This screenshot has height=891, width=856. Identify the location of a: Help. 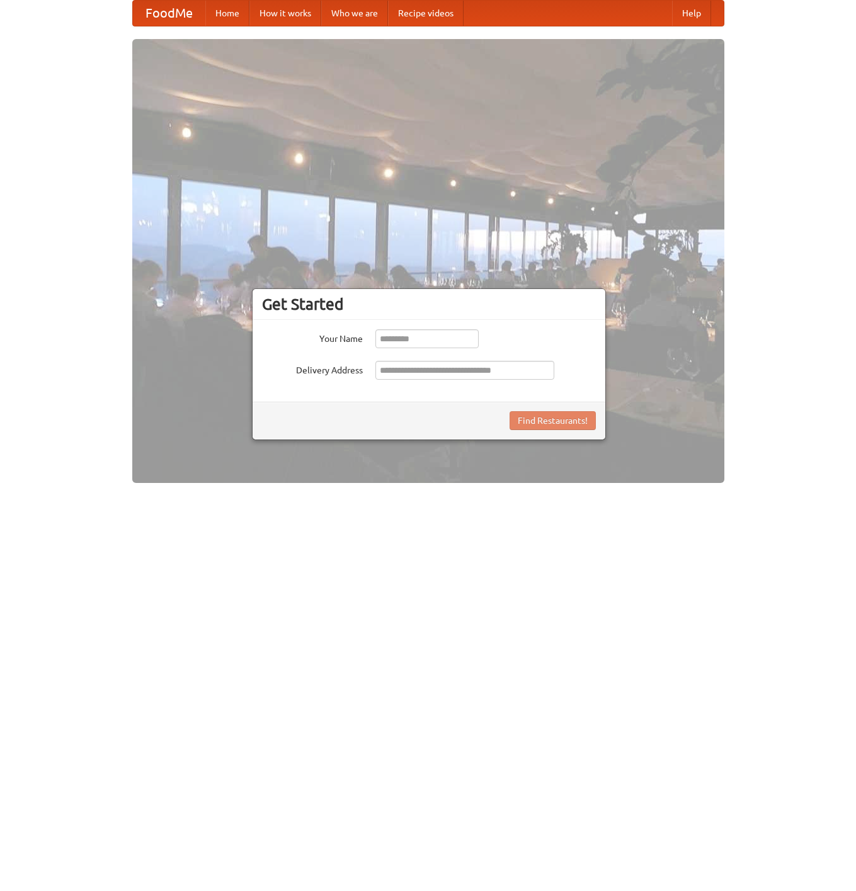
(691, 13).